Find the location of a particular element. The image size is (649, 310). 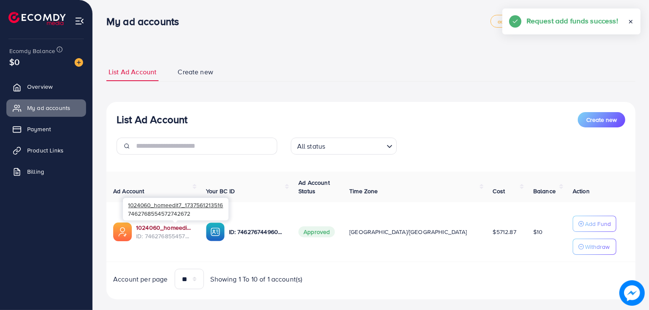

span: Ad Account is located at coordinates (129, 191).